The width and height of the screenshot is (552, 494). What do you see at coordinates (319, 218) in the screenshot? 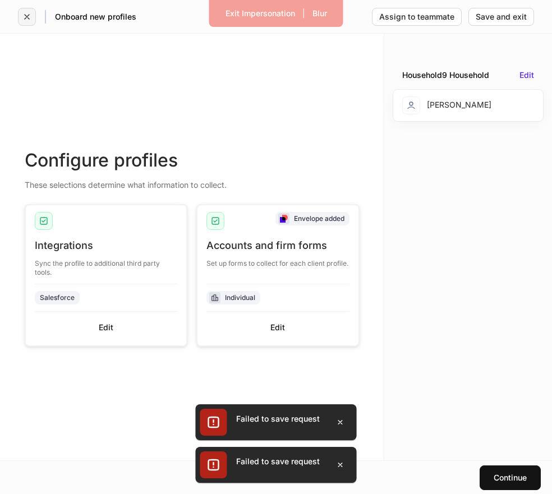
I see `div: Envelope added` at bounding box center [319, 218].